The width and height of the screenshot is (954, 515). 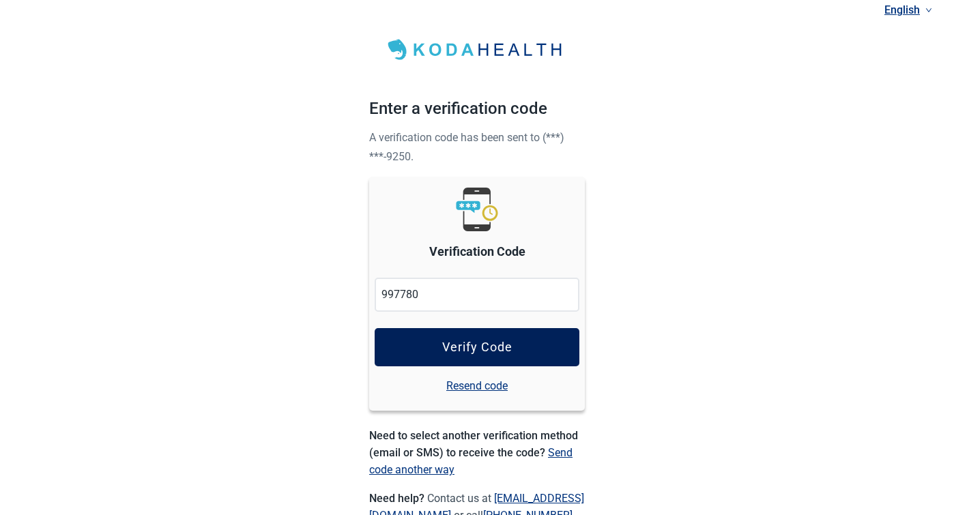 I want to click on button: Verify Code, so click(x=477, y=347).